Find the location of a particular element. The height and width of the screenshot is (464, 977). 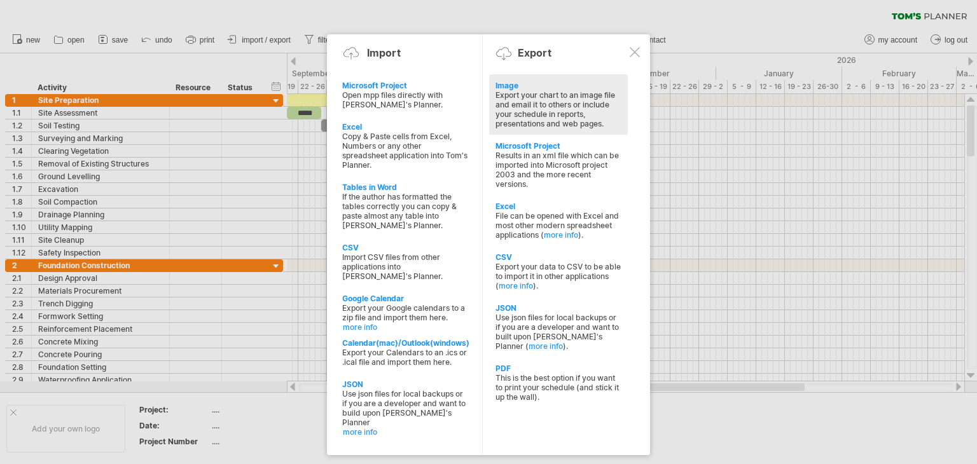

div: CSV is located at coordinates (558, 257).